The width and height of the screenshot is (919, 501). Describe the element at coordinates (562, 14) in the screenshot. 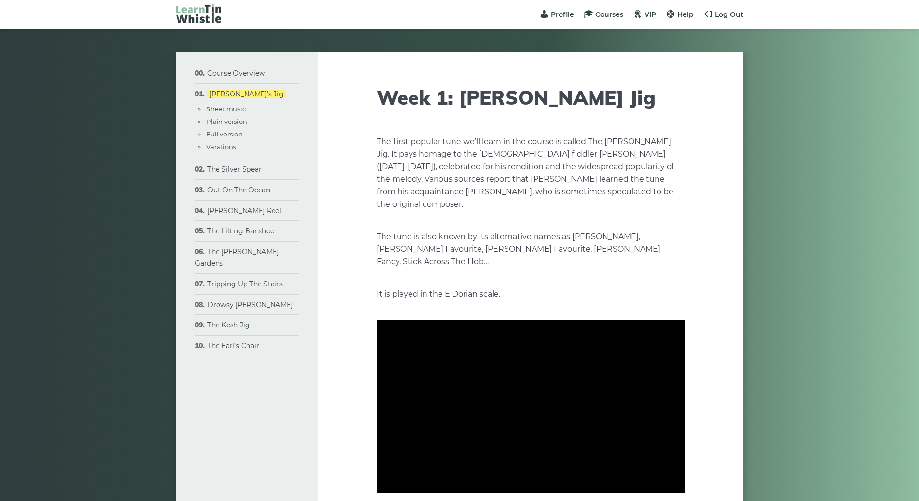

I see `span: Profile` at that location.